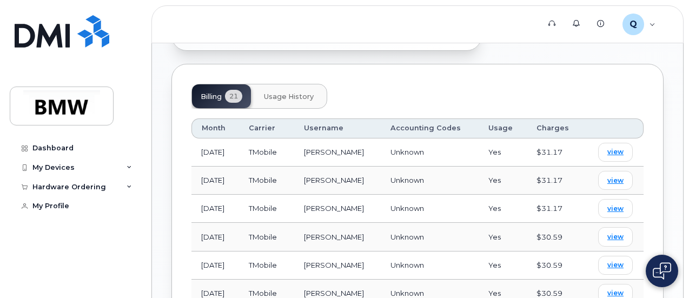 The image size is (689, 298). Describe the element at coordinates (289, 97) in the screenshot. I see `span: Usage History` at that location.